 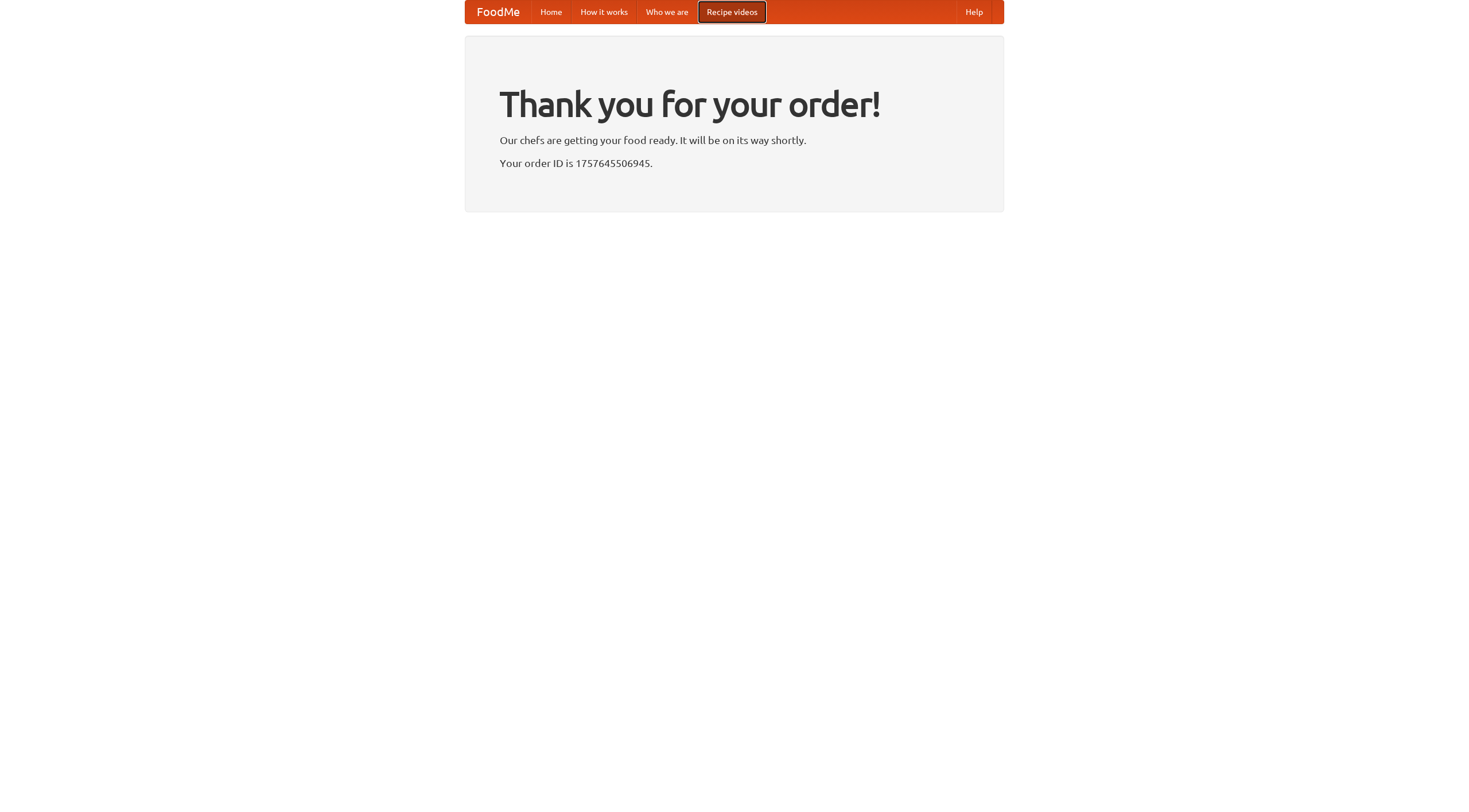 What do you see at coordinates (733, 12) in the screenshot?
I see `a: Recipe videos` at bounding box center [733, 12].